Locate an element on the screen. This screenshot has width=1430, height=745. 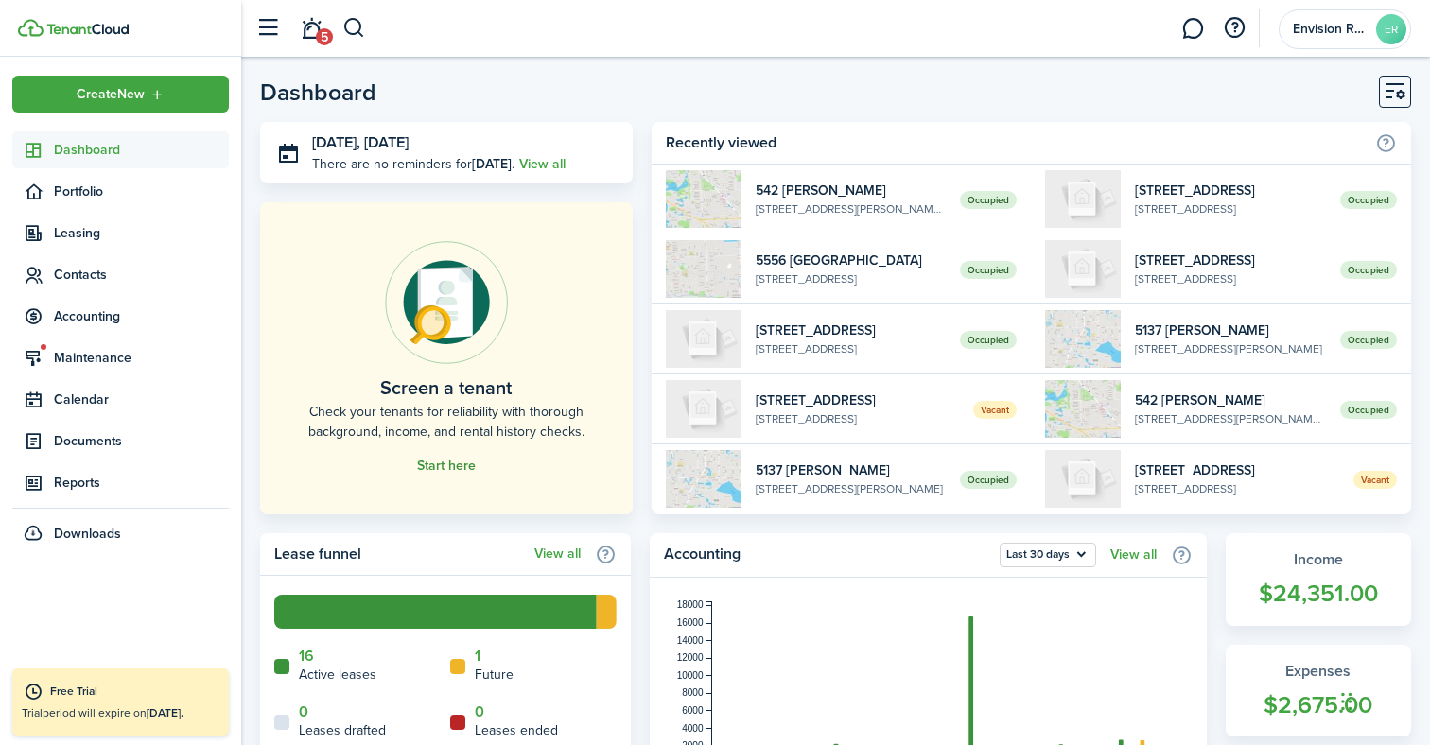
span: Envision Realty LLC is located at coordinates (1331, 29).